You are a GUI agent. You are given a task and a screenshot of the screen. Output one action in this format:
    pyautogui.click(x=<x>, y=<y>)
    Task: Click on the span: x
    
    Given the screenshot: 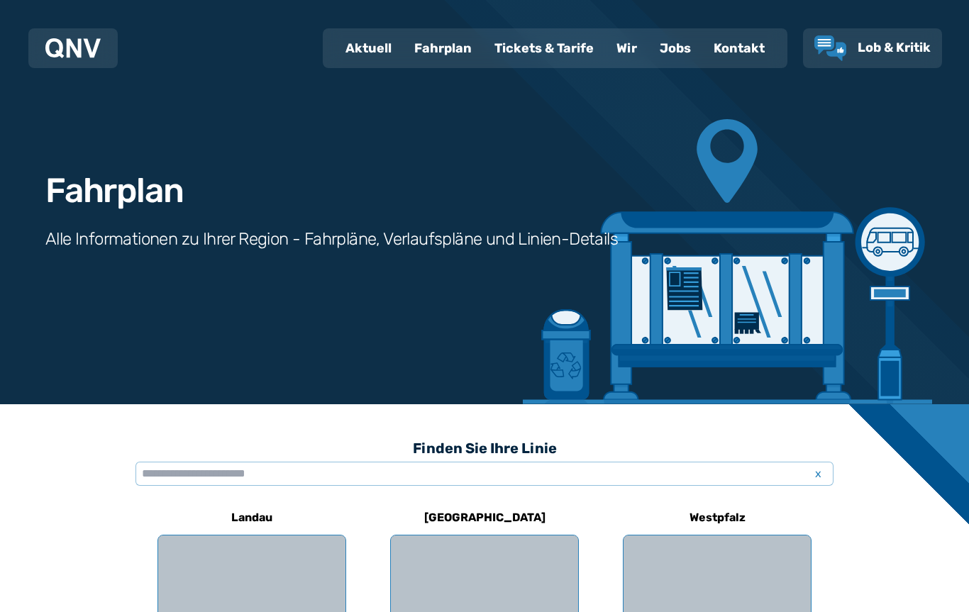 What is the action you would take?
    pyautogui.click(x=818, y=474)
    